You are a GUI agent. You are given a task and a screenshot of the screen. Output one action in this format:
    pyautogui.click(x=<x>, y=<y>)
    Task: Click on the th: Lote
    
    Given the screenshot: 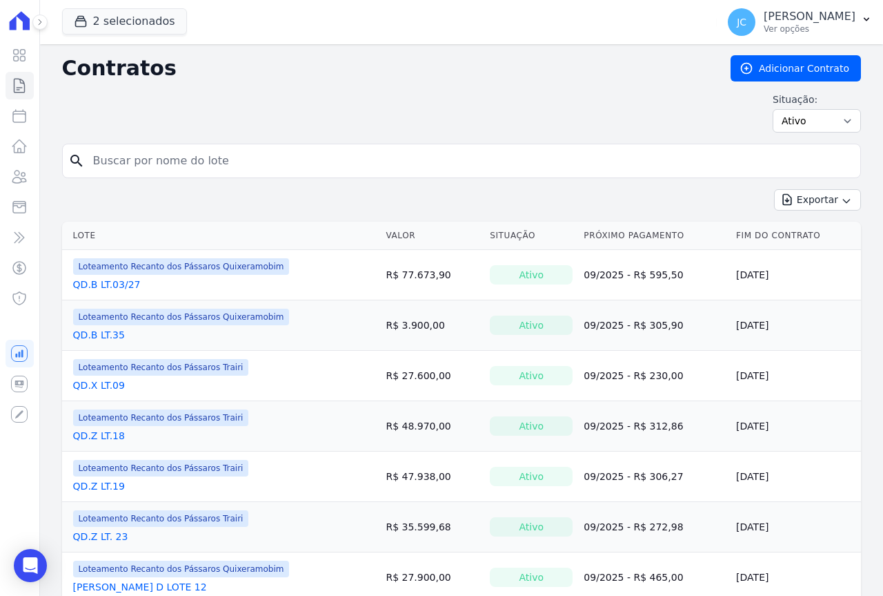 What is the action you would take?
    pyautogui.click(x=222, y=235)
    